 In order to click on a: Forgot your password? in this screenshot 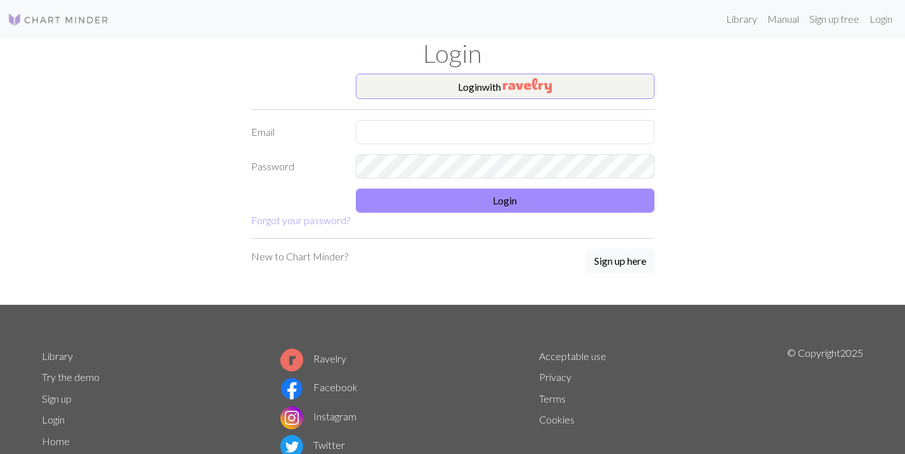, I will do `click(301, 220)`.